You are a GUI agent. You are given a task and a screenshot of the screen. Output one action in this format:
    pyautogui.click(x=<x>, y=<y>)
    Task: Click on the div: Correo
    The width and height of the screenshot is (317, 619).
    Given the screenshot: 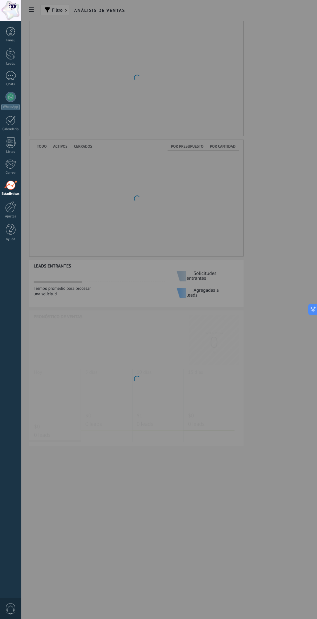 What is the action you would take?
    pyautogui.click(x=11, y=173)
    